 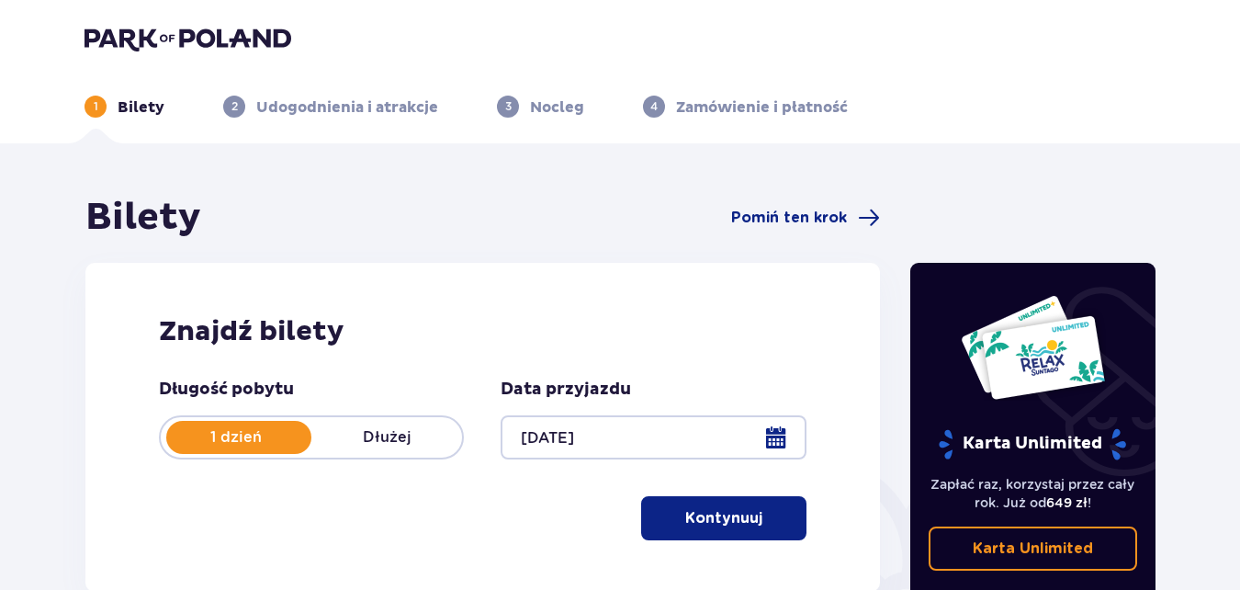 I want to click on p: Data przyjazdu, so click(x=566, y=390).